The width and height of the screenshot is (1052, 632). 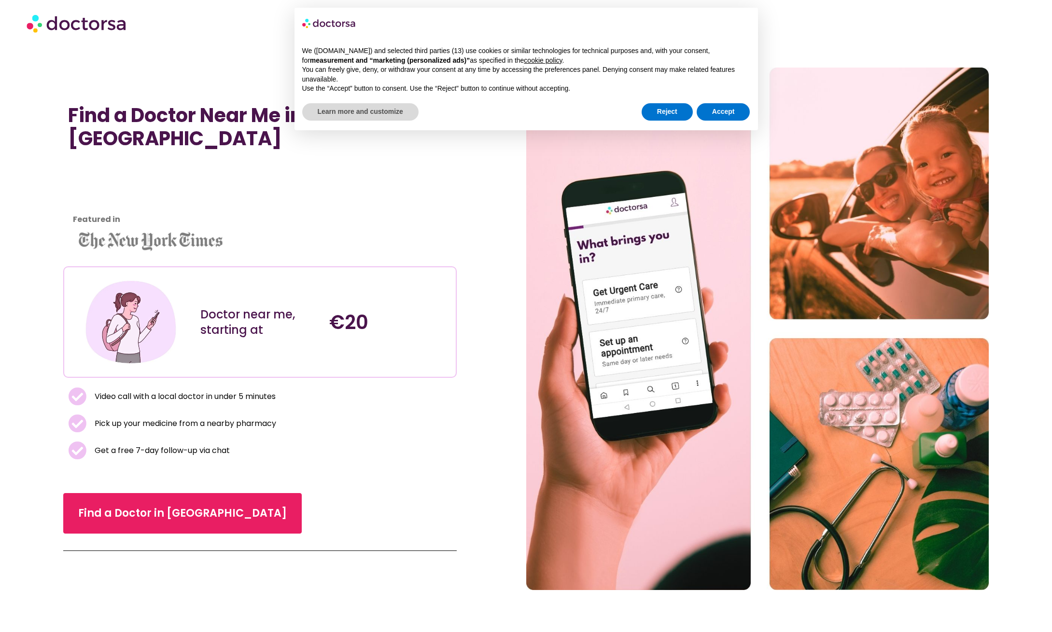 I want to click on p: Use the “Accept” button to consent. Use the “Reject” button to continue without accepting., so click(x=526, y=89).